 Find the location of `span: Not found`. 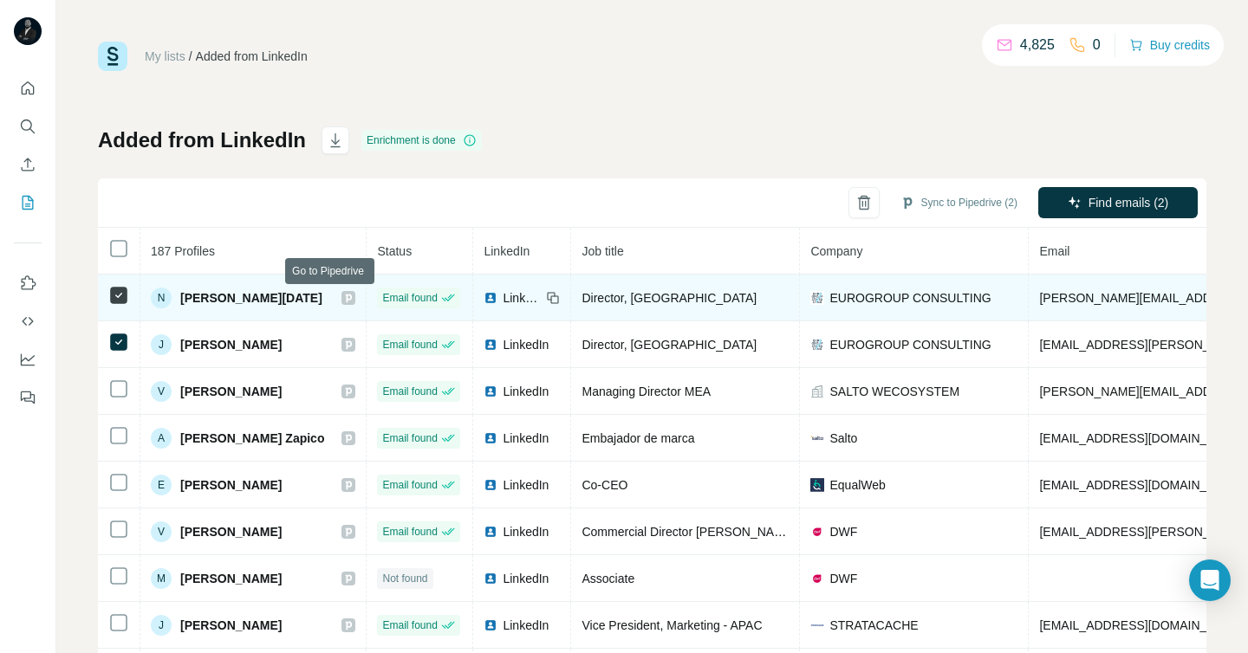

span: Not found is located at coordinates (405, 579).